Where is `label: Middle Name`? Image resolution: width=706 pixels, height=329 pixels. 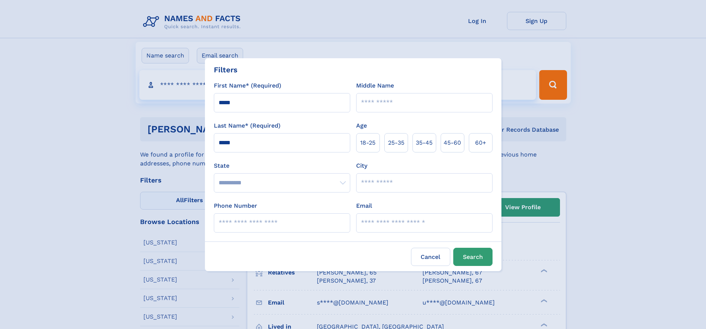
label: Middle Name is located at coordinates (375, 86).